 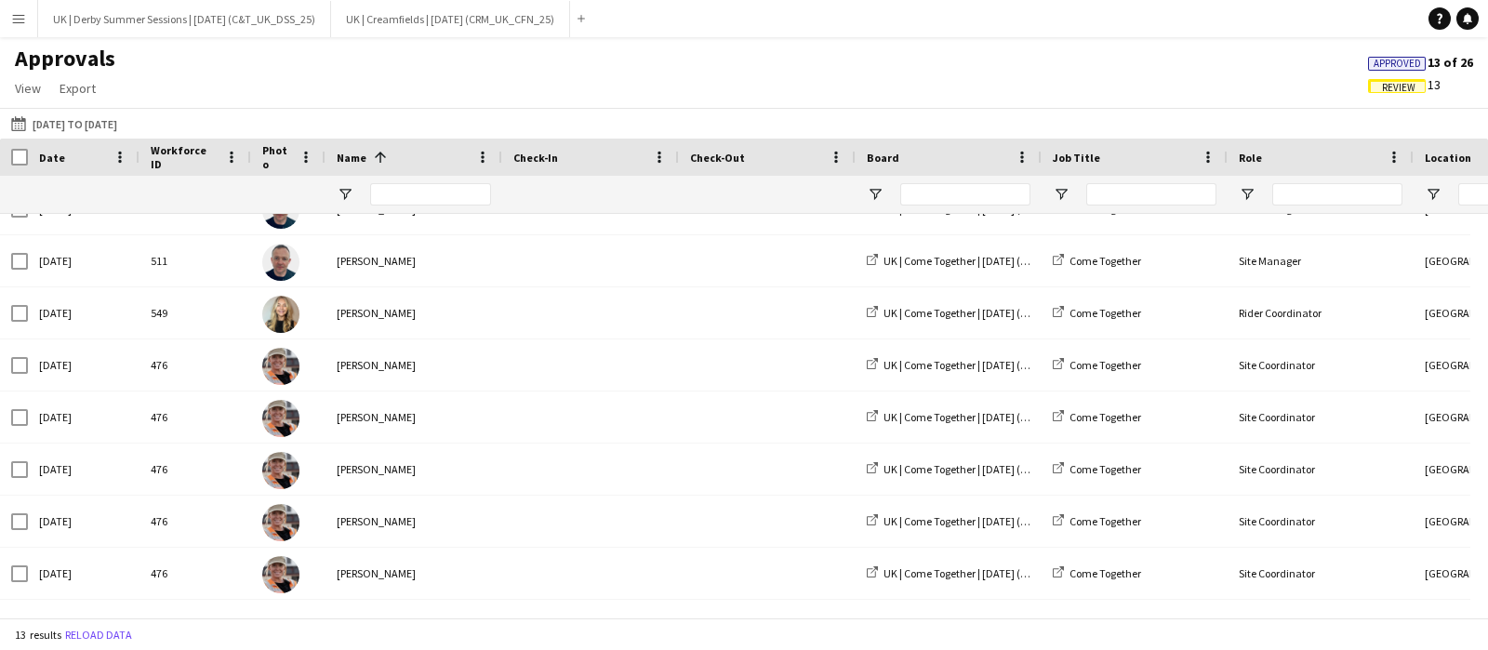 What do you see at coordinates (195, 312) in the screenshot?
I see `div: 549` at bounding box center [195, 312].